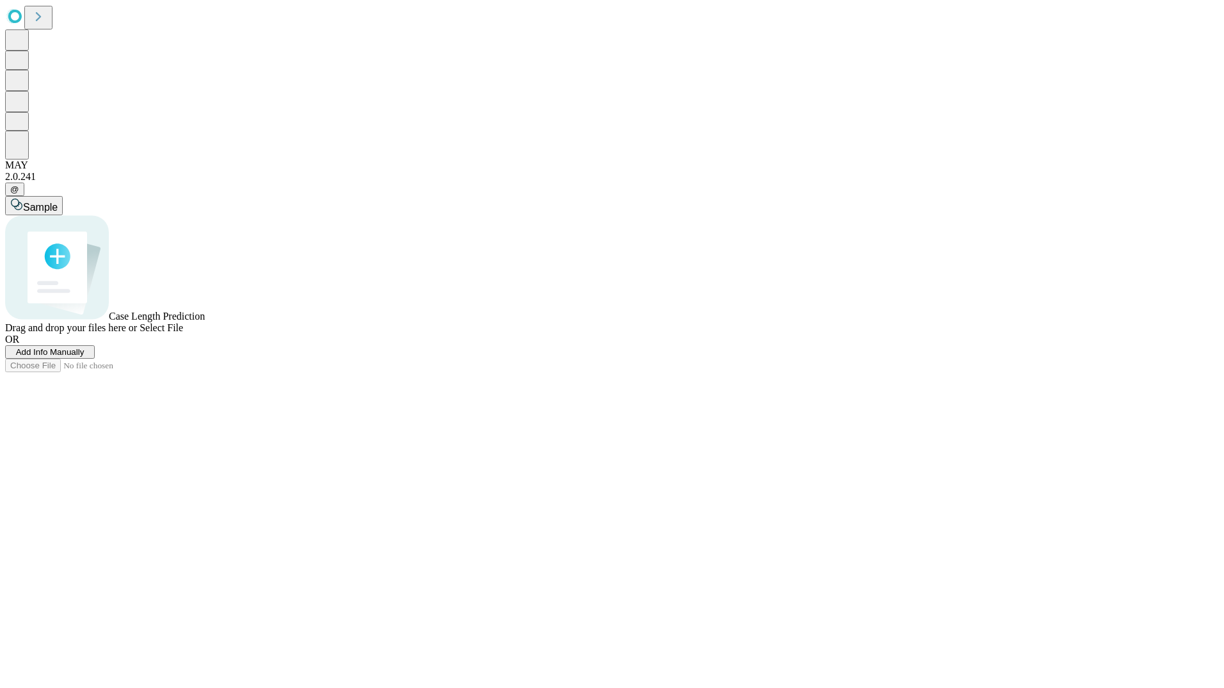 This screenshot has height=688, width=1224. I want to click on span: OR, so click(12, 339).